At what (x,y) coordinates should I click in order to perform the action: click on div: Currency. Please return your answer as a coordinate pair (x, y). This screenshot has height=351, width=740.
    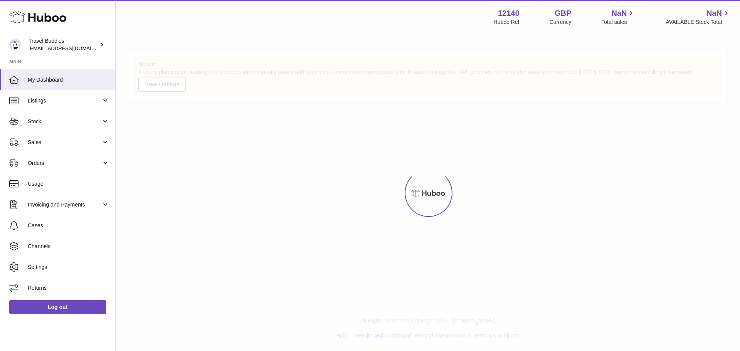
    Looking at the image, I should click on (560, 22).